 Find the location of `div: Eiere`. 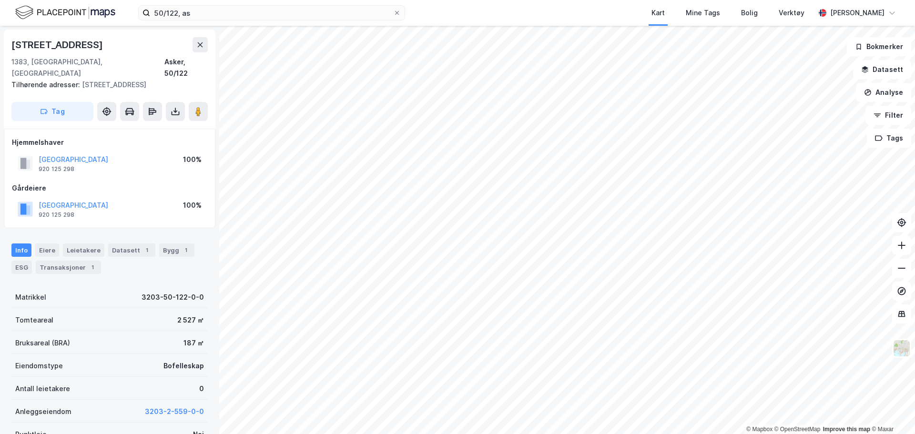

div: Eiere is located at coordinates (47, 250).